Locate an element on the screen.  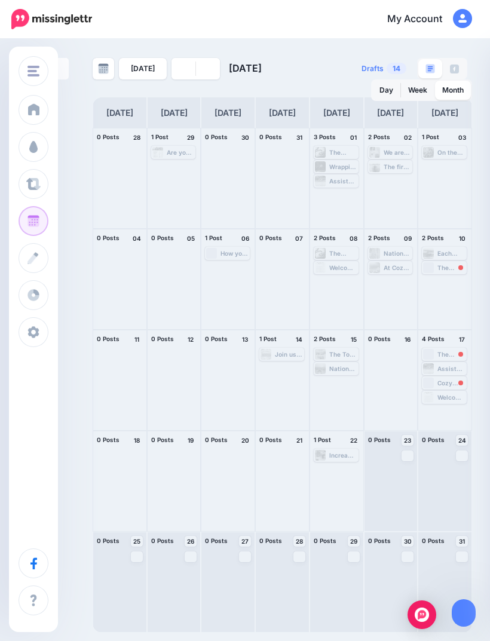
h4: 30 is located at coordinates (245, 137).